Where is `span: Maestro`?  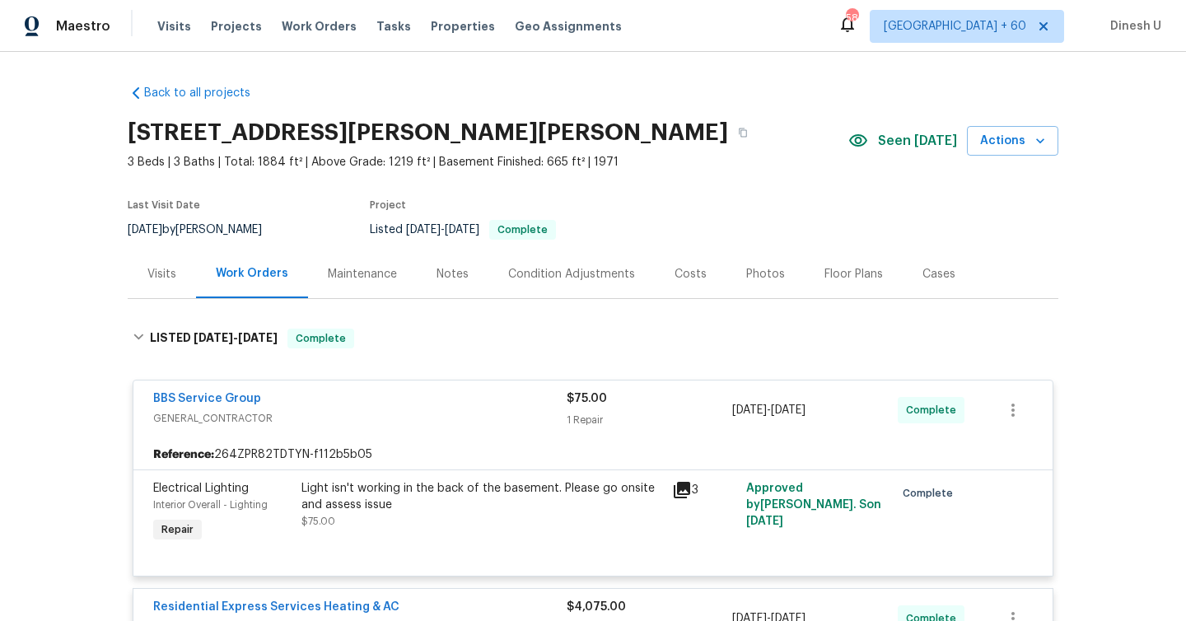
span: Maestro is located at coordinates (83, 26).